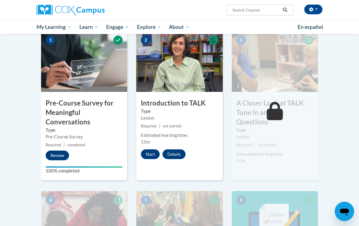 The width and height of the screenshot is (359, 226). Describe the element at coordinates (149, 27) in the screenshot. I see `a: Explore` at that location.